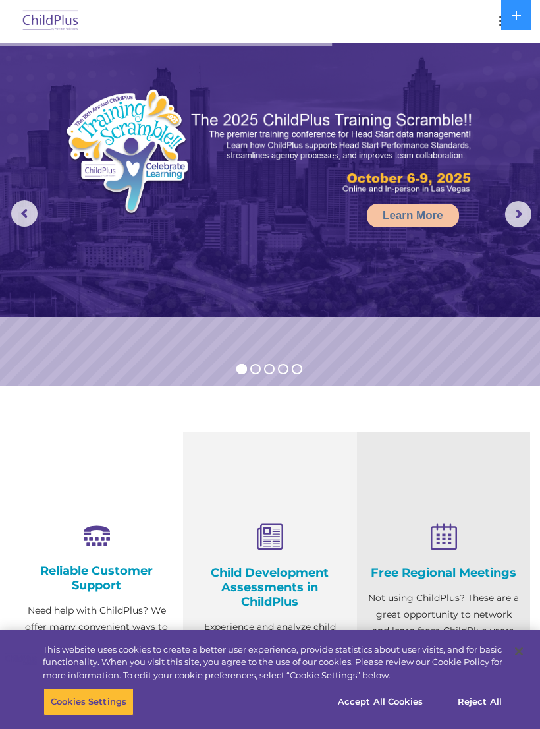 This screenshot has height=729, width=540. I want to click on button: Close, so click(519, 651).